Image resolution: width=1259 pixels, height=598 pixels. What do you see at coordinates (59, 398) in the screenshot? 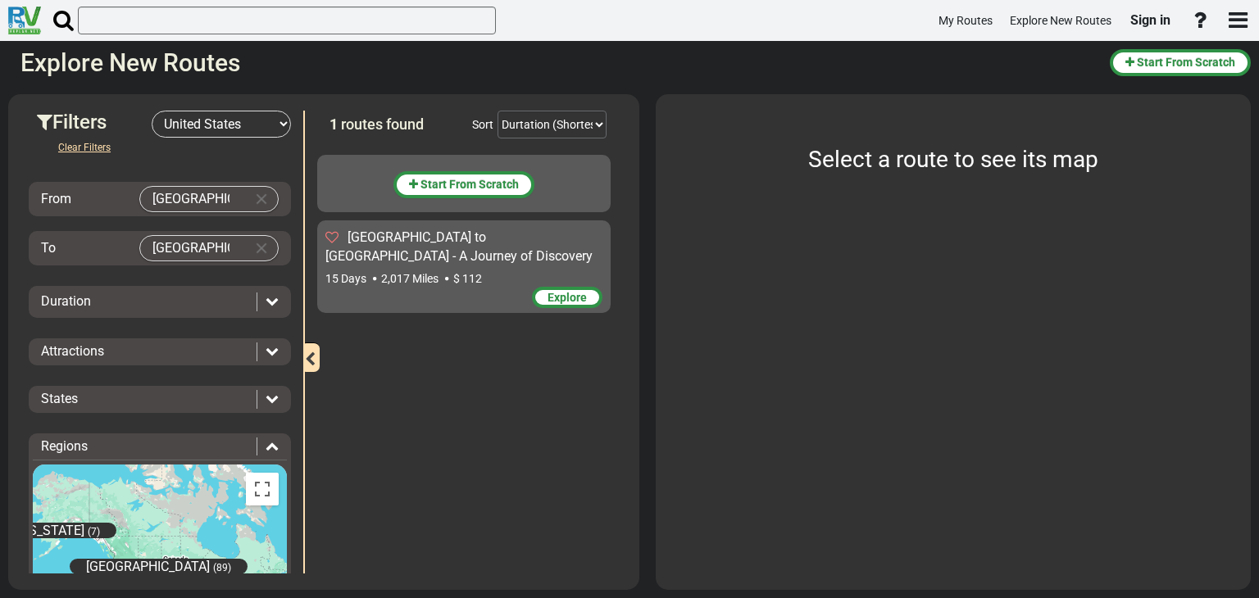
I see `span: States` at bounding box center [59, 398].